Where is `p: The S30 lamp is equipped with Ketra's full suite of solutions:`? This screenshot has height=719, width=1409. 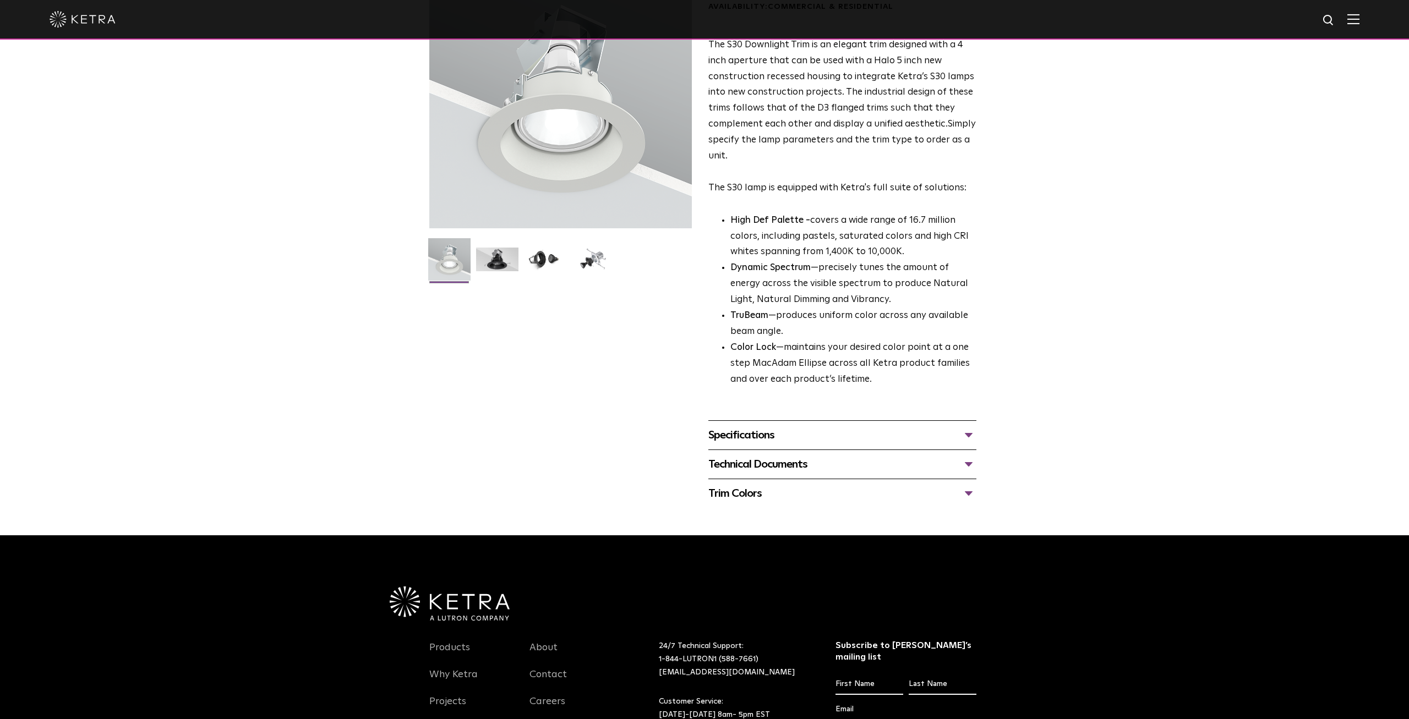
p: The S30 lamp is equipped with Ketra's full suite of solutions: is located at coordinates (842, 117).